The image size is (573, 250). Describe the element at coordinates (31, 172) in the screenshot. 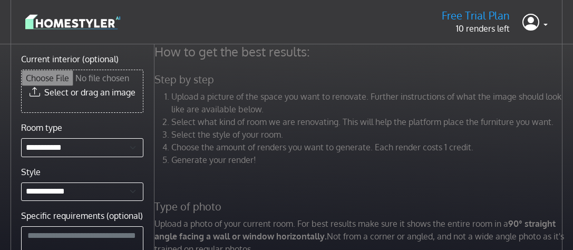

I see `label: Style` at that location.